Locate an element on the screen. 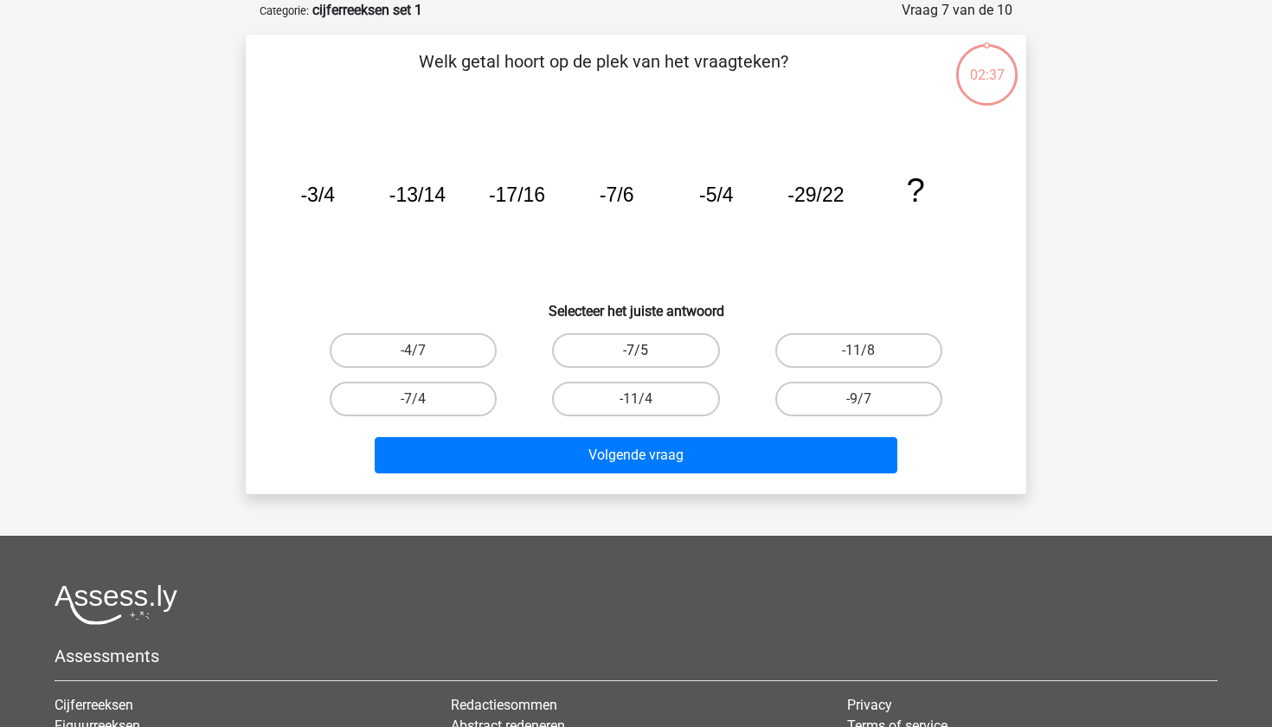  label: -4/7 is located at coordinates (413, 350).